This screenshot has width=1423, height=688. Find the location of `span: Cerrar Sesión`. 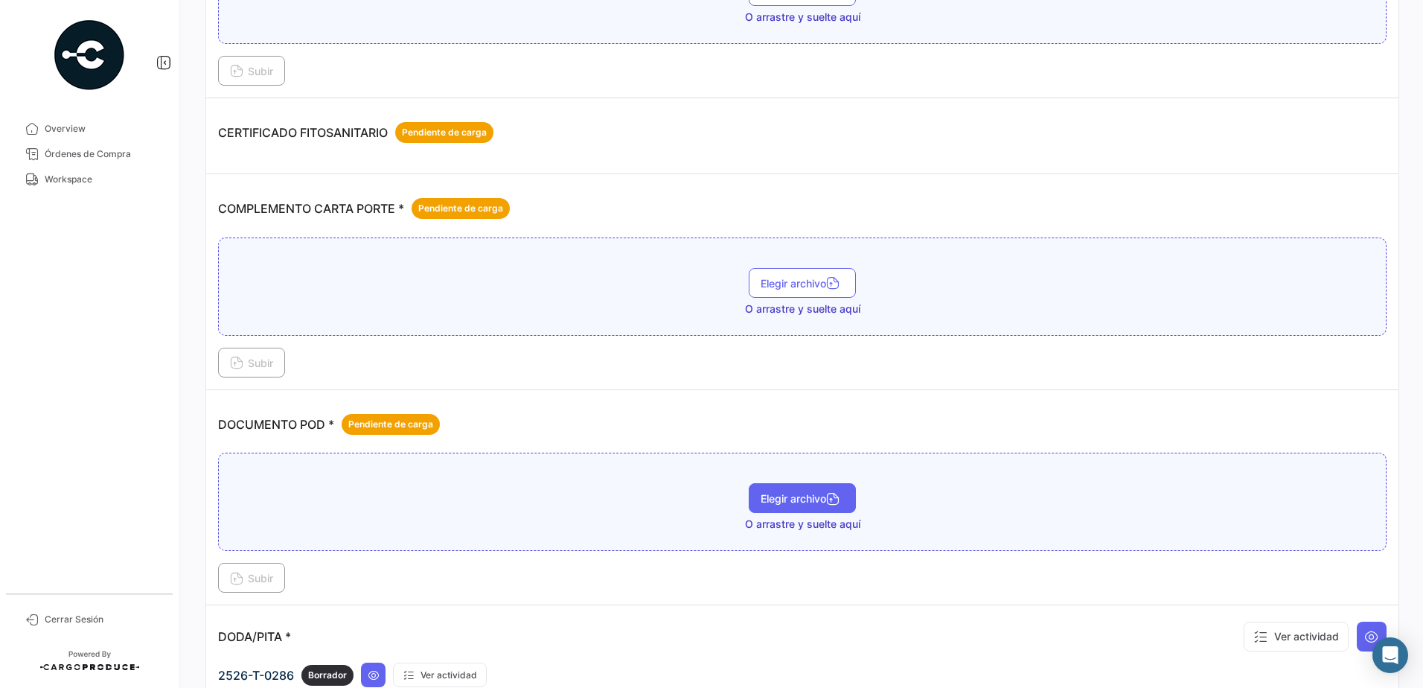

span: Cerrar Sesión is located at coordinates (103, 619).